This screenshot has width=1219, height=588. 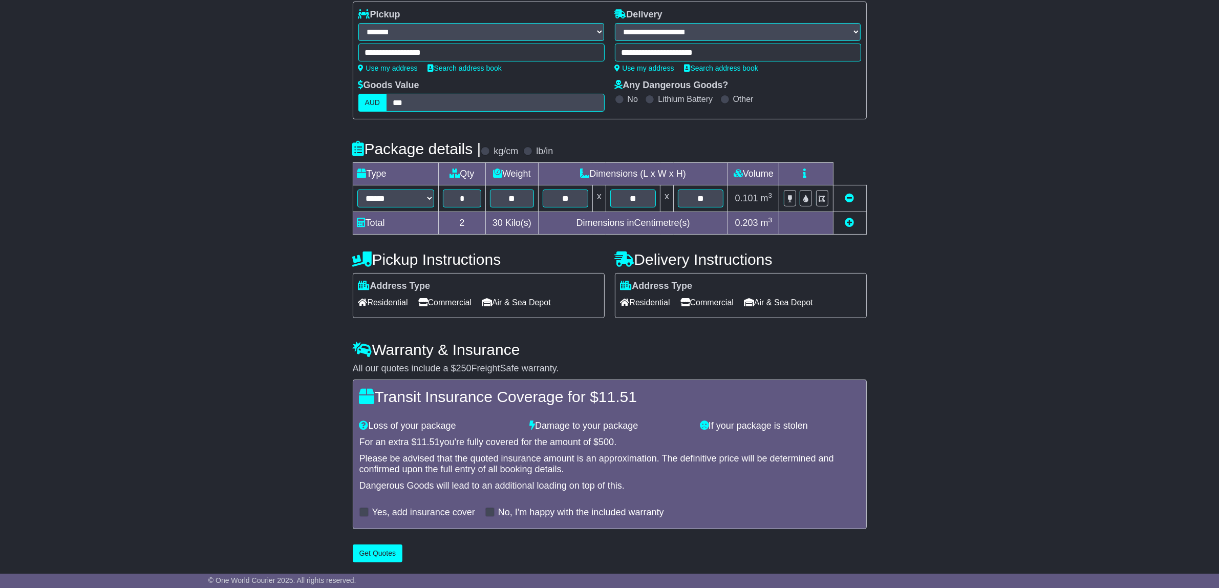 I want to click on td: Weight, so click(x=512, y=174).